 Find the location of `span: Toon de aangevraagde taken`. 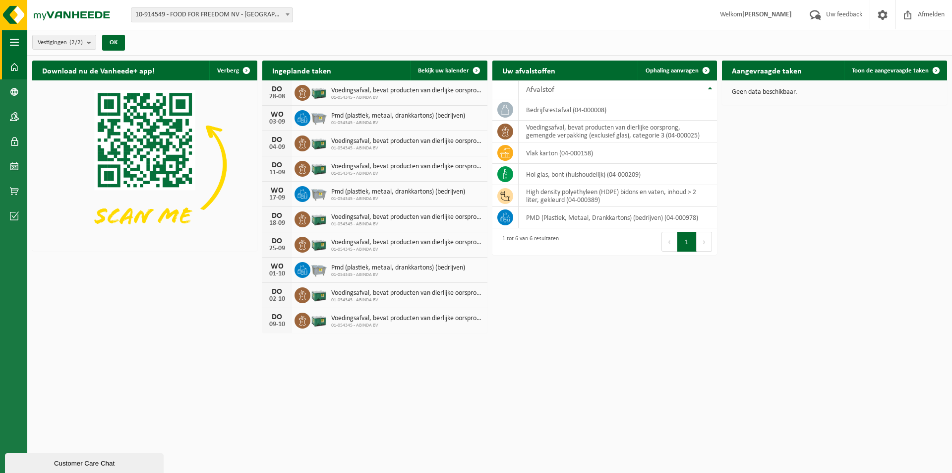

span: Toon de aangevraagde taken is located at coordinates (890, 70).